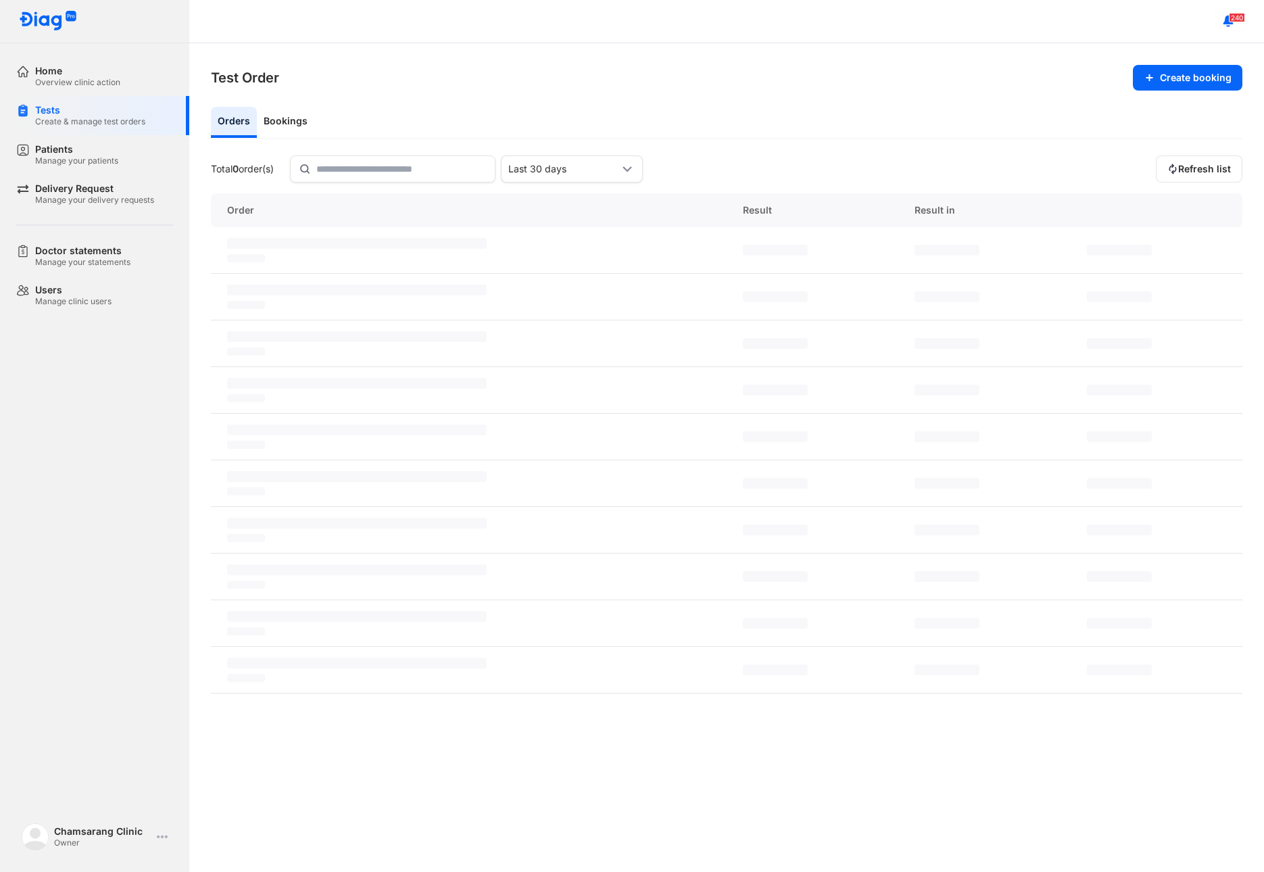 The height and width of the screenshot is (872, 1264). What do you see at coordinates (73, 290) in the screenshot?
I see `div: Users` at bounding box center [73, 290].